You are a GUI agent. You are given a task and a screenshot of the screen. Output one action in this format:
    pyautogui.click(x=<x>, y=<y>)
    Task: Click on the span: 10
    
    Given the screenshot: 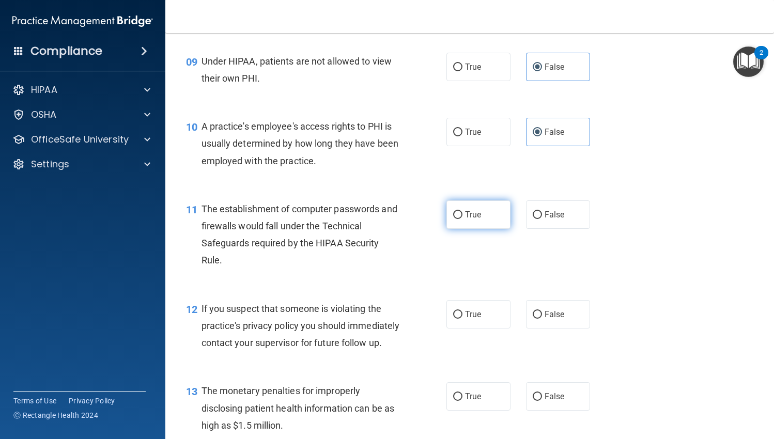 What is the action you would take?
    pyautogui.click(x=192, y=127)
    